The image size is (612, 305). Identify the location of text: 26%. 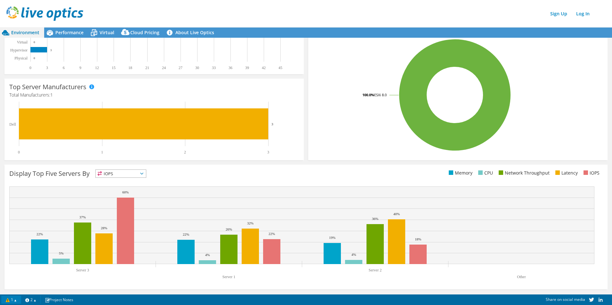
(229, 229).